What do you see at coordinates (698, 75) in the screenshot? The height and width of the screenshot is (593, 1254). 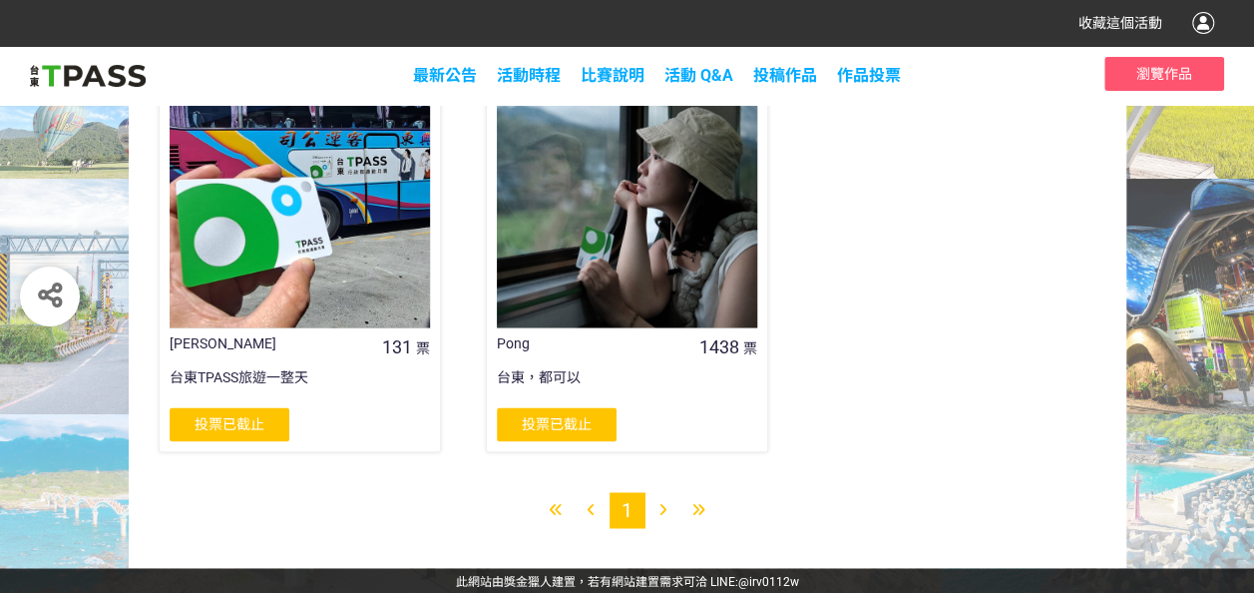 I see `span: 活動 Q&A` at bounding box center [698, 75].